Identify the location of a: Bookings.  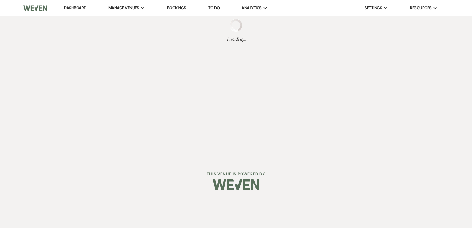
(177, 8).